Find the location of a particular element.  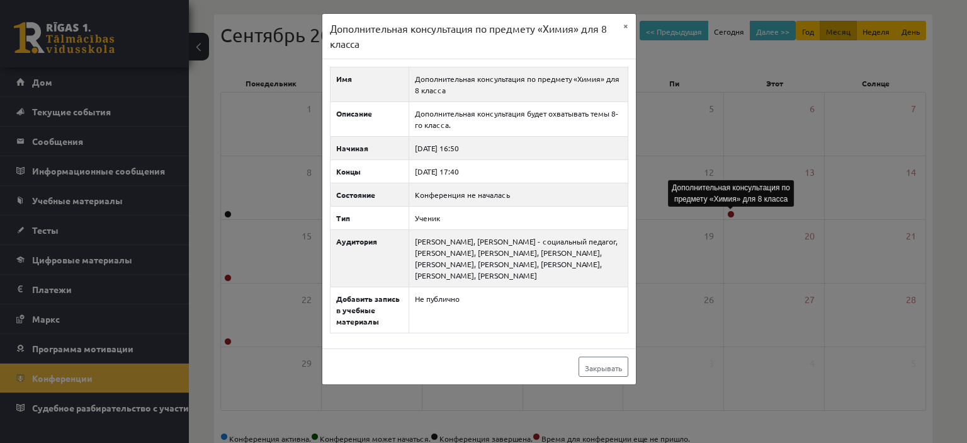

a: Закрывать is located at coordinates (603, 366).